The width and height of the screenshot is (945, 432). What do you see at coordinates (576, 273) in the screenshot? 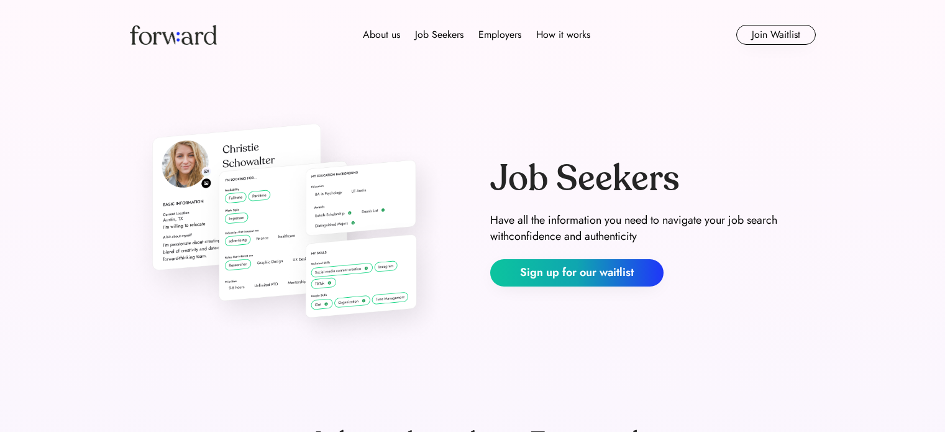
I see `button: Sign up for our waitlist` at bounding box center [576, 273].